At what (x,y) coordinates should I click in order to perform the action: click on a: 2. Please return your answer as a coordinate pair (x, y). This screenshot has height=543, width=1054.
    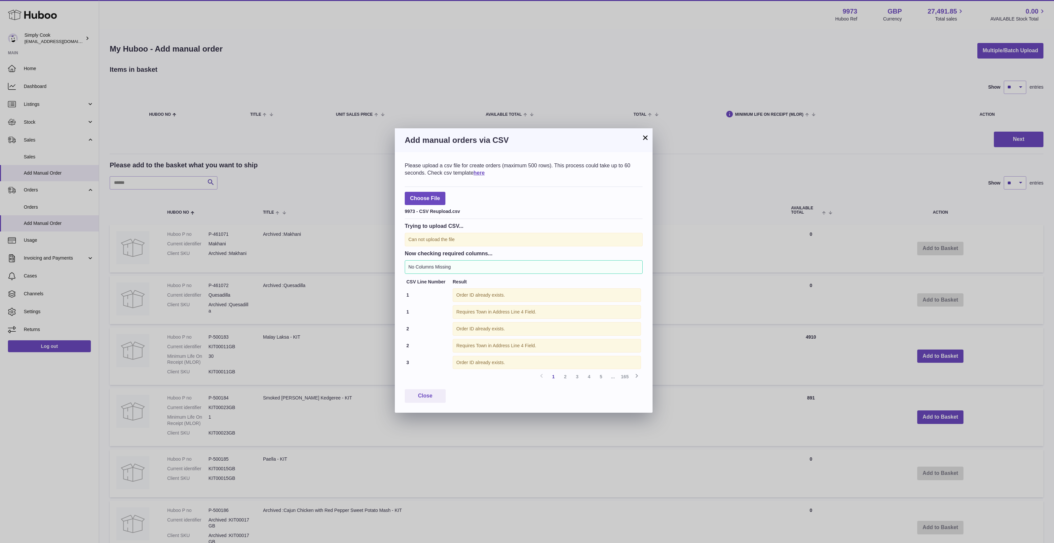
    Looking at the image, I should click on (565, 376).